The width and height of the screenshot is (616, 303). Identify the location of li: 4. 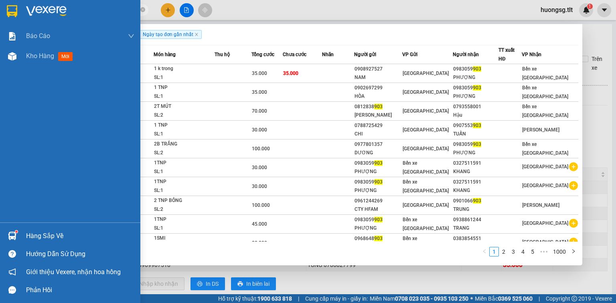
(523, 252).